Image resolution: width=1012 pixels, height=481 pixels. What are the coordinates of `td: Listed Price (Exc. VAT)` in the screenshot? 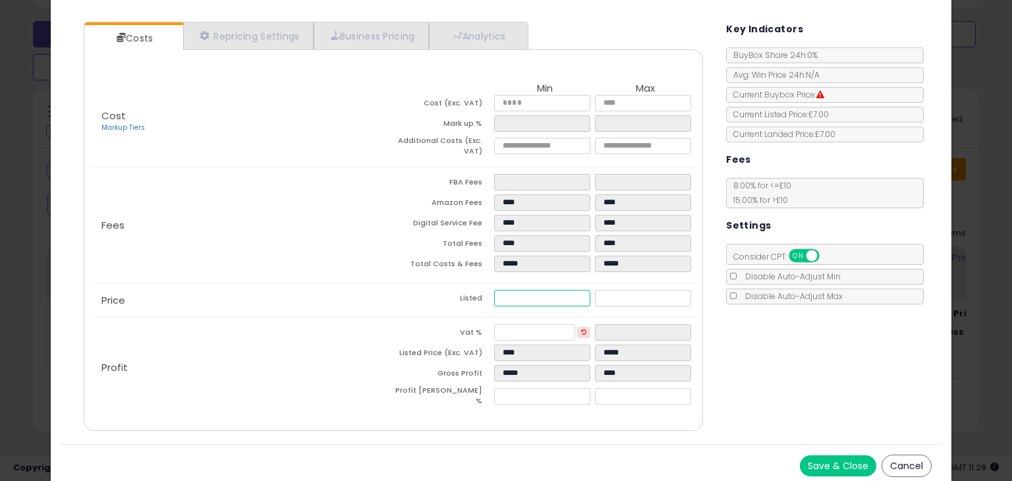 It's located at (443, 354).